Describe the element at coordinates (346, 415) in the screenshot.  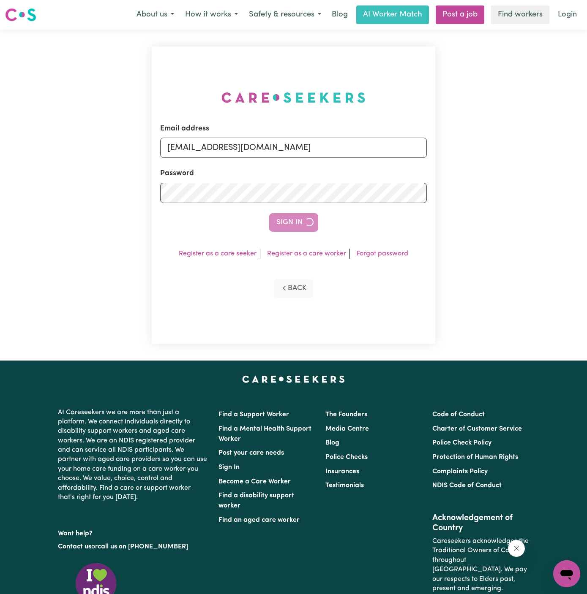
I see `a: The Founders` at that location.